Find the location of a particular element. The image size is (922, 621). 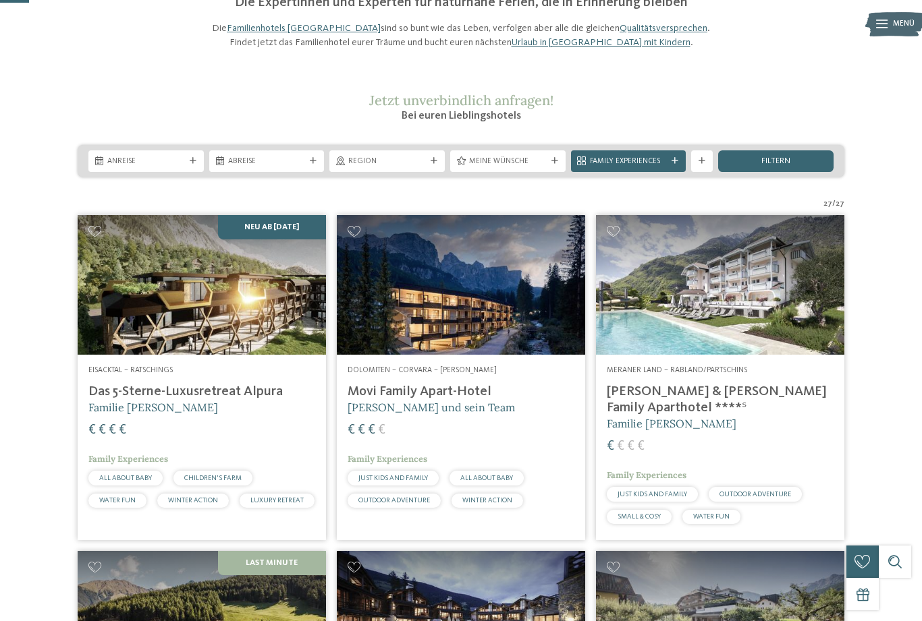

a: Familienhotels gesucht? Hier findet ihr die besten! Meraner Land – Rabland/Partschins [PERSON_NAM... is located at coordinates (720, 378).